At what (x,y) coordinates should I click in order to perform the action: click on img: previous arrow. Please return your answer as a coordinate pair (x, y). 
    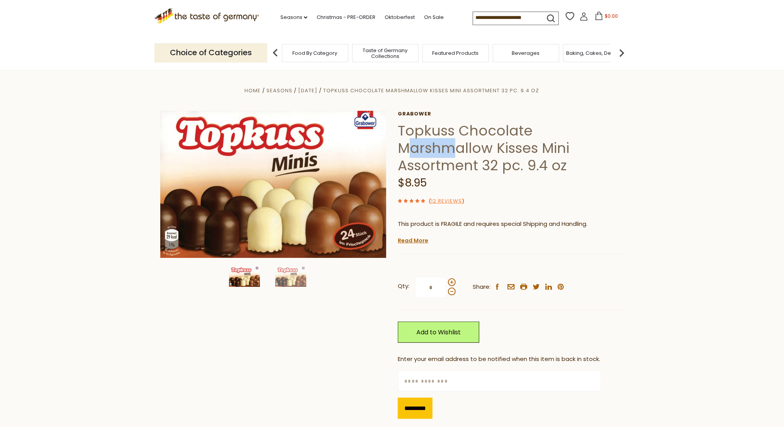
    Looking at the image, I should click on (275, 53).